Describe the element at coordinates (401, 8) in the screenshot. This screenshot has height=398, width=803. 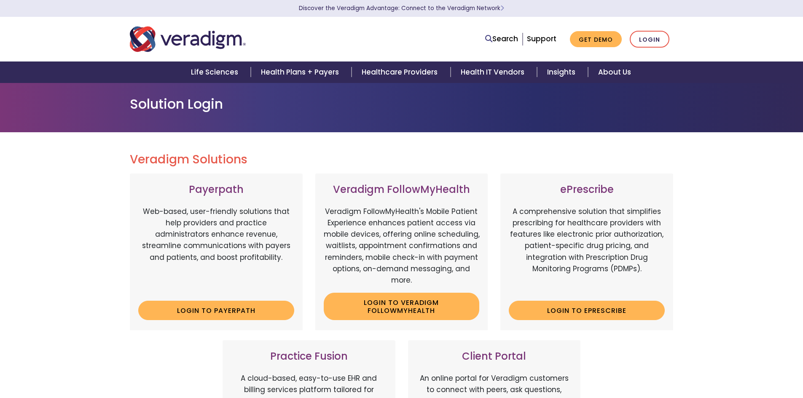
I see `a: Discover the Veradigm Advantage: Connect to the Veradigm NetworkLearn More` at that location.